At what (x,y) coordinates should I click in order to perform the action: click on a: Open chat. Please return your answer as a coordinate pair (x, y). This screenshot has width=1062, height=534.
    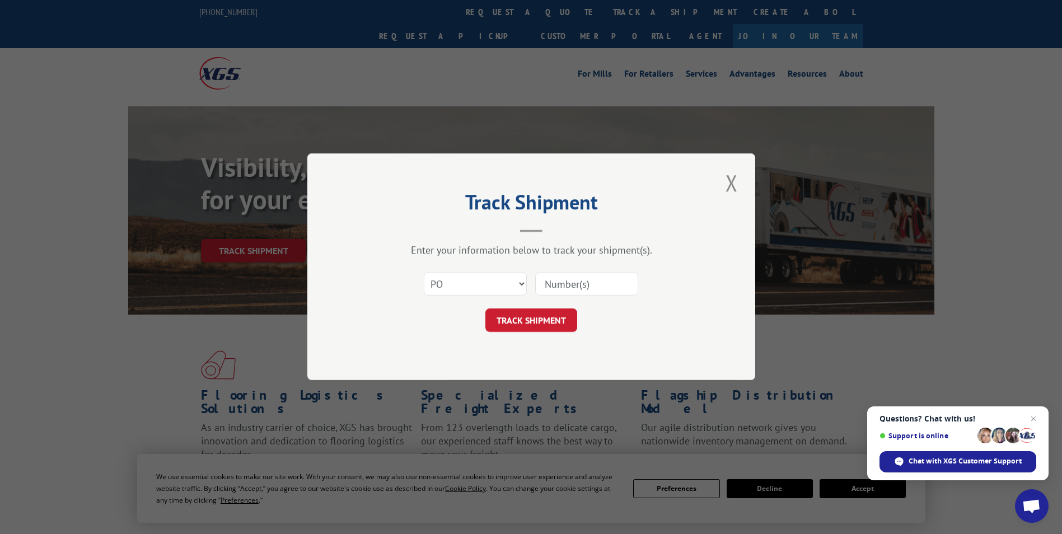
    Looking at the image, I should click on (1031, 506).